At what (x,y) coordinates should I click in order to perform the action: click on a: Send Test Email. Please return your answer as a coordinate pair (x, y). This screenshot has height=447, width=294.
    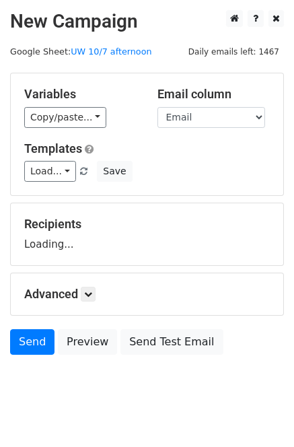
    Looking at the image, I should click on (172, 342).